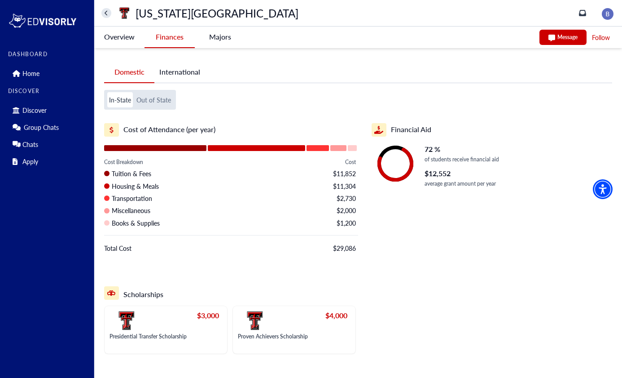 This screenshot has height=378, width=622. Describe the element at coordinates (143, 293) in the screenshot. I see `span: Scholarships` at that location.